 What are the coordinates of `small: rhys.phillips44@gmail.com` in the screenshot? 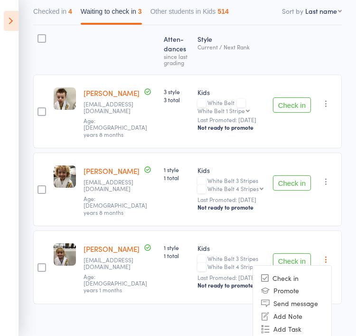 It's located at (115, 107).